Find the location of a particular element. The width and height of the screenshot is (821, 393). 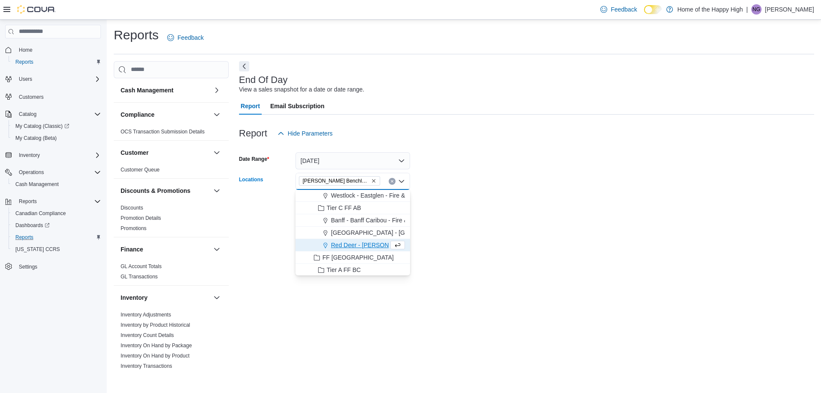

input: Dark Mode is located at coordinates (653, 9).